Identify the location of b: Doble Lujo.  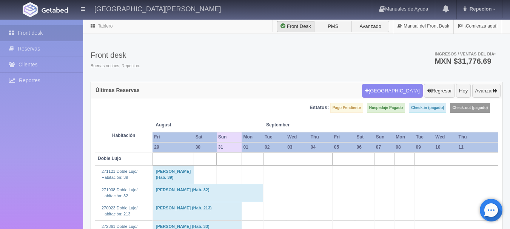
(109, 159).